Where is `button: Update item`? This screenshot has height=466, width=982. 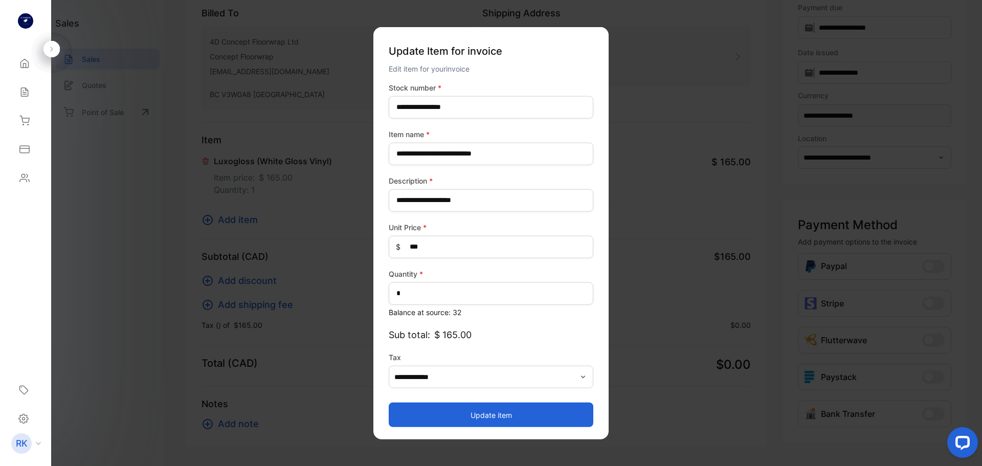
button: Update item is located at coordinates (491, 415).